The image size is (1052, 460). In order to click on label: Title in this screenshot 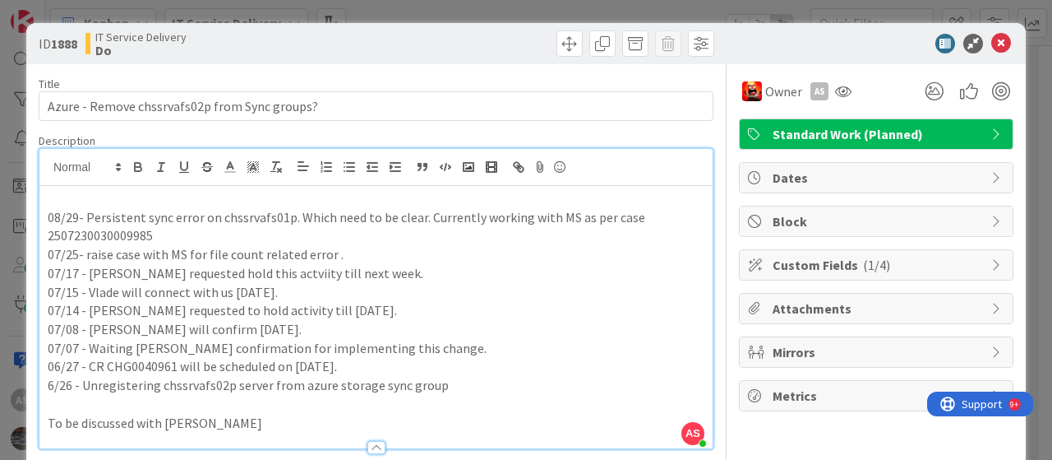, I will do `click(49, 84)`.